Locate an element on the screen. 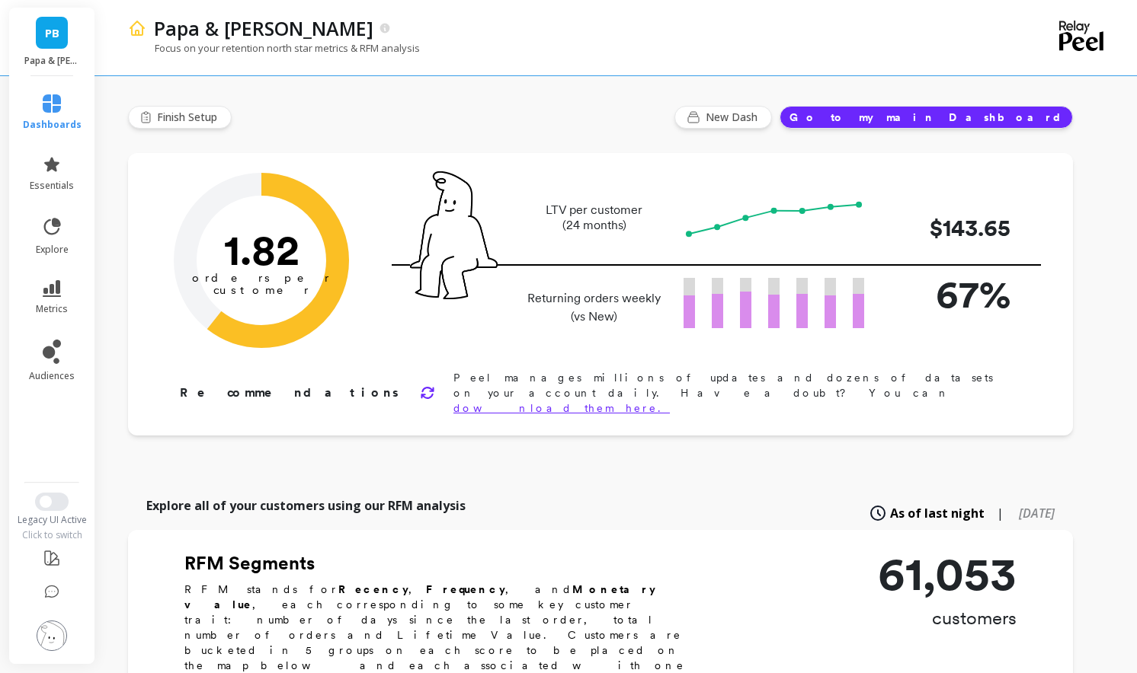 The height and width of the screenshot is (673, 1137). p: Explore all of your customers using our RFM analysis is located at coordinates (305, 506).